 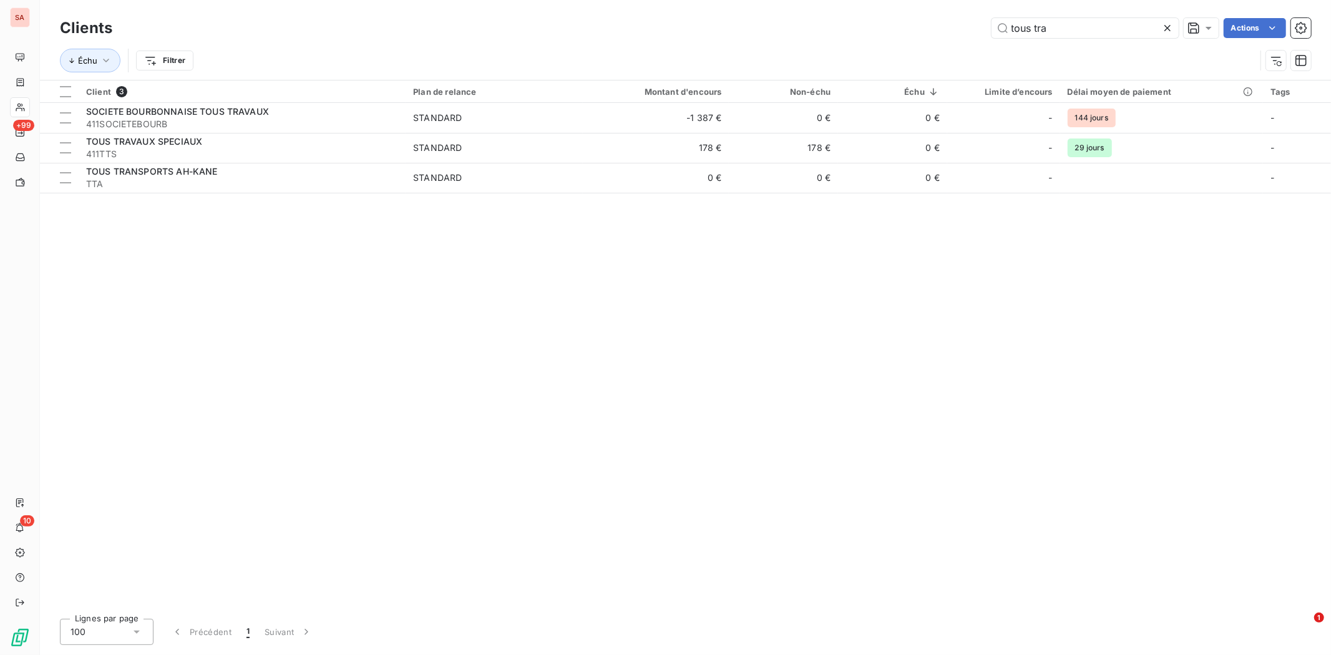 What do you see at coordinates (78, 632) in the screenshot?
I see `span: 100` at bounding box center [78, 632].